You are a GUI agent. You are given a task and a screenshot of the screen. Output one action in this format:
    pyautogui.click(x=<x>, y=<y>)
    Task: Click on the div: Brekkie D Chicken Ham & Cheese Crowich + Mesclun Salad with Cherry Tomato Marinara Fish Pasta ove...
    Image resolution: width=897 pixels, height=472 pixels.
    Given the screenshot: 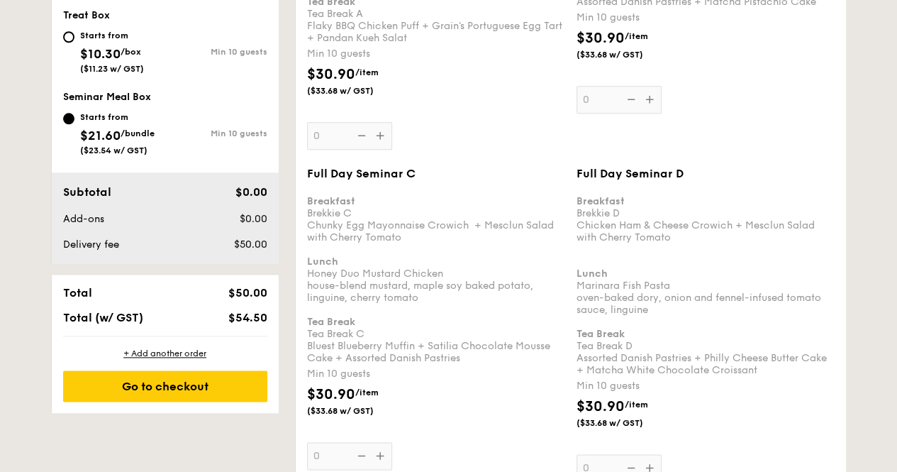 What is the action you would take?
    pyautogui.click(x=706, y=280)
    